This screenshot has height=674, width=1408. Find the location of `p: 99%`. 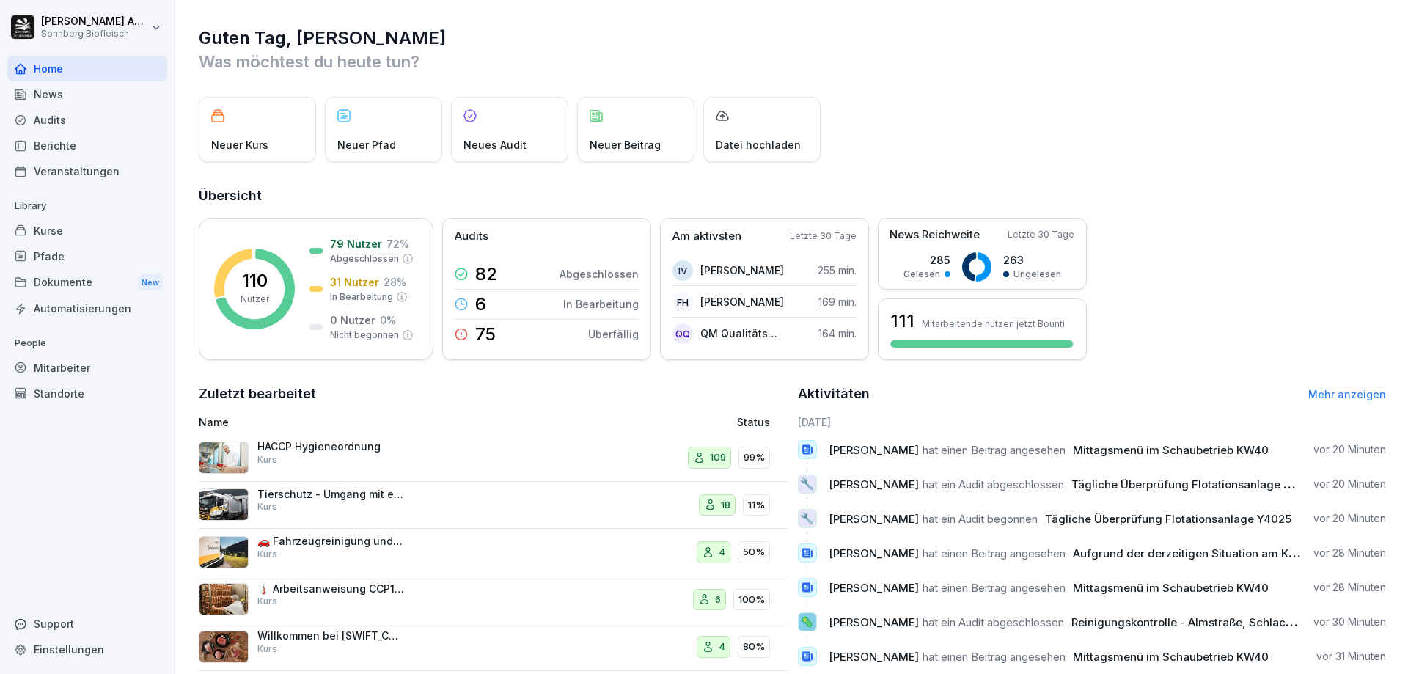

p: 99% is located at coordinates (754, 458).